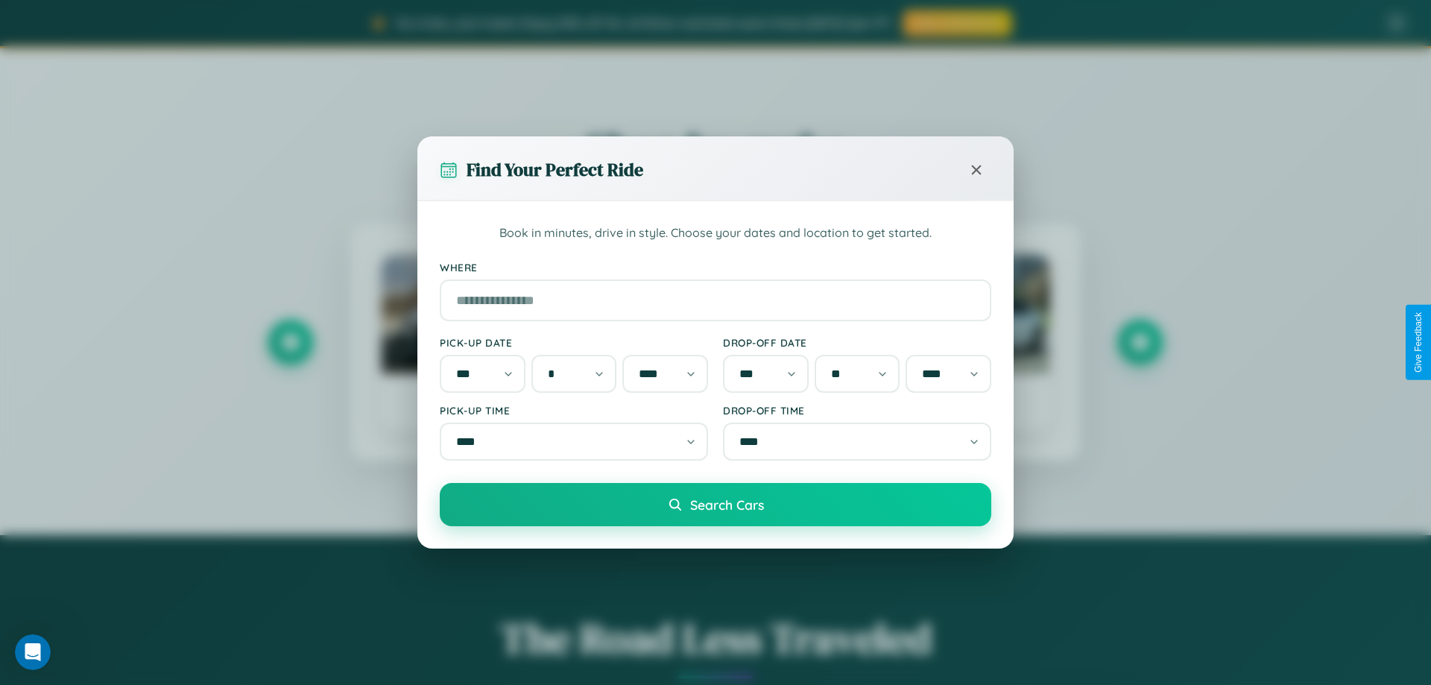 The height and width of the screenshot is (685, 1431). Describe the element at coordinates (857, 410) in the screenshot. I see `label: Drop-off Time` at that location.